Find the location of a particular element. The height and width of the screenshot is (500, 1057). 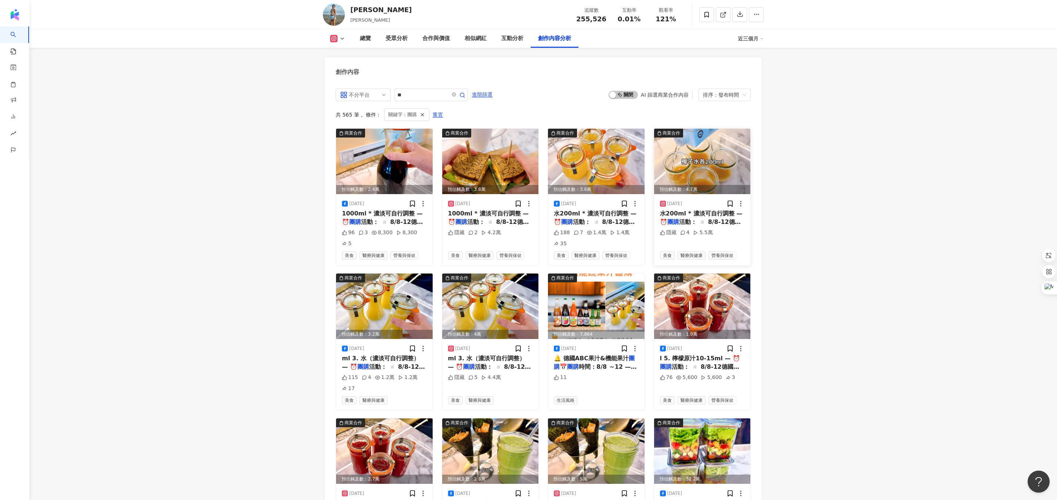

div: 預估觸及數：2.4萬 is located at coordinates (384, 189).